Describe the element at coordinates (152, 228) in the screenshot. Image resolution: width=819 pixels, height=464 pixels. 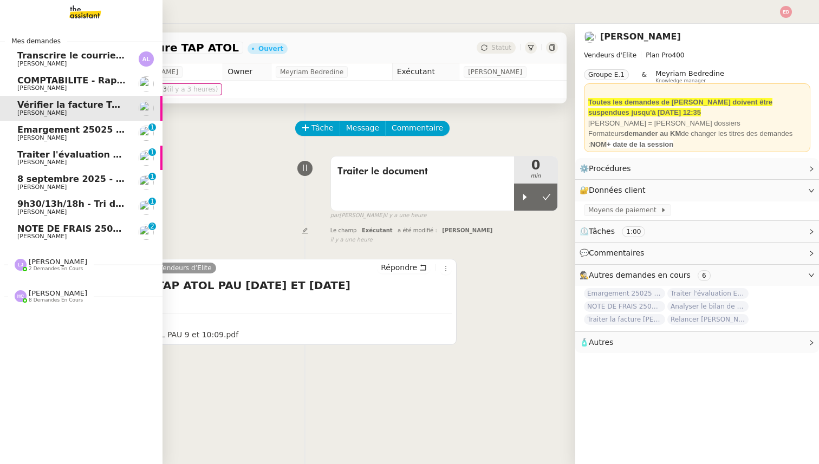
I see `p: 2` at that location.